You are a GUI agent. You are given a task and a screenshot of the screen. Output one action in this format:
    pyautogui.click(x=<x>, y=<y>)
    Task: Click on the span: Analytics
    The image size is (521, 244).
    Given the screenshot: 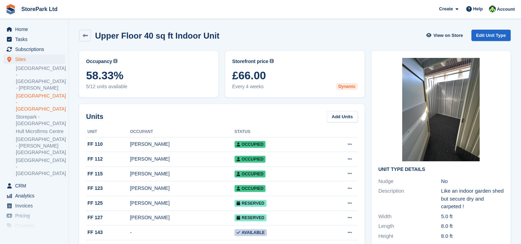 What is the action you would take?
    pyautogui.click(x=36, y=196)
    